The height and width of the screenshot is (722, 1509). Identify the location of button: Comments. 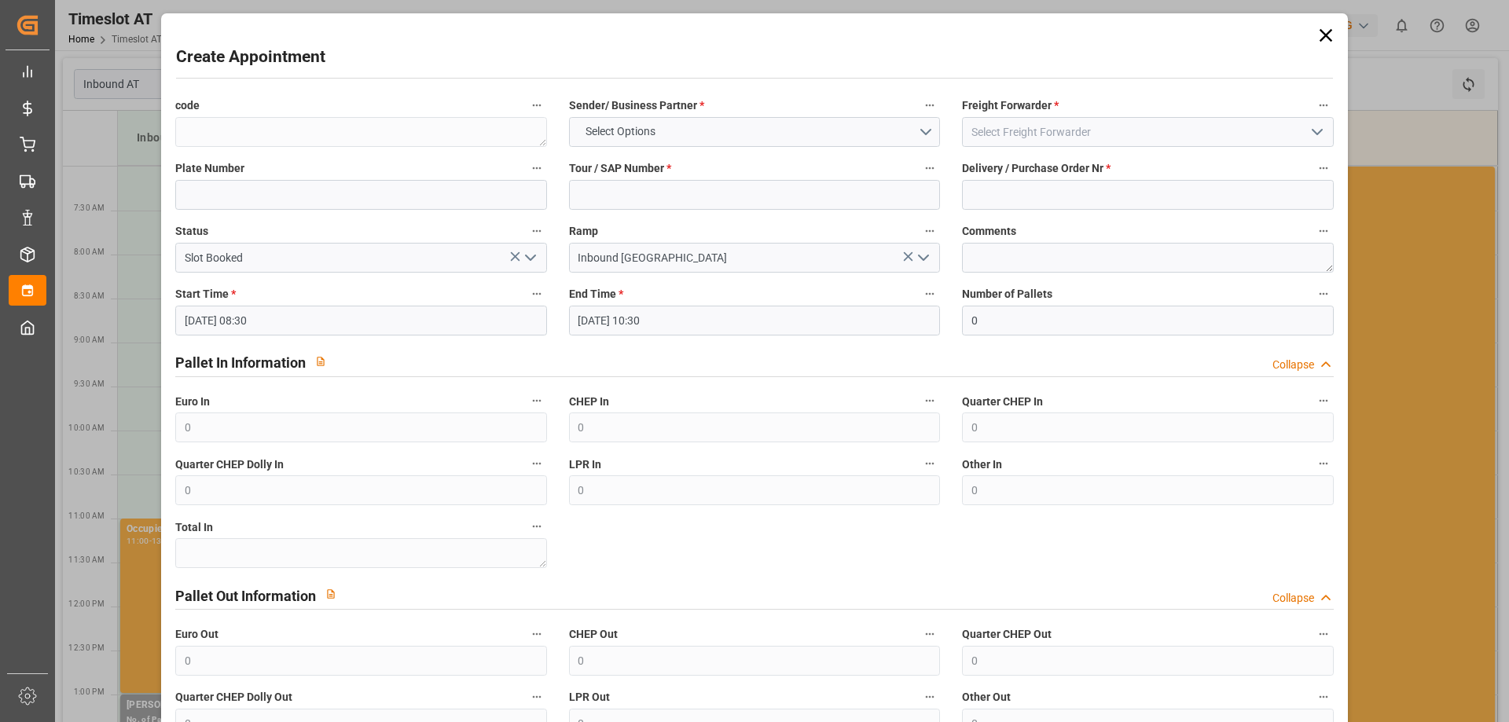
(1323, 231).